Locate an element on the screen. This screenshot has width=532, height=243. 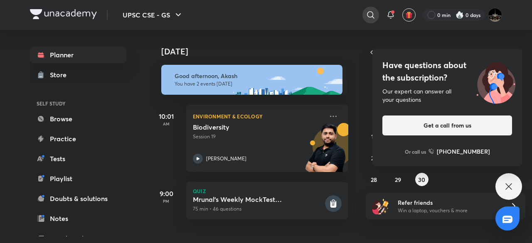
img: Company Logo is located at coordinates (63, 14).